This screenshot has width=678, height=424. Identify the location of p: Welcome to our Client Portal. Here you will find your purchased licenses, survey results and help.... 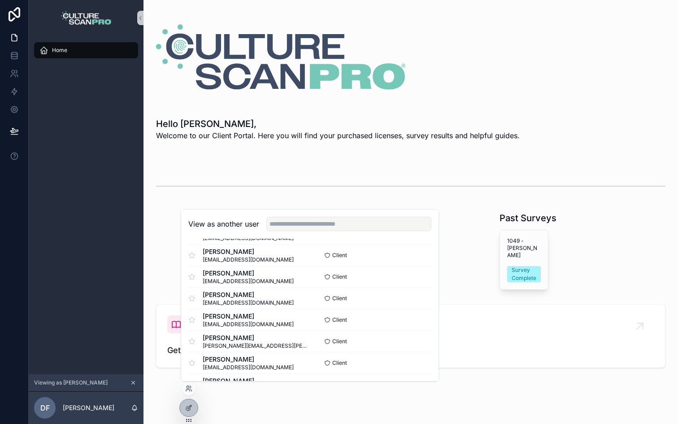
(338, 135).